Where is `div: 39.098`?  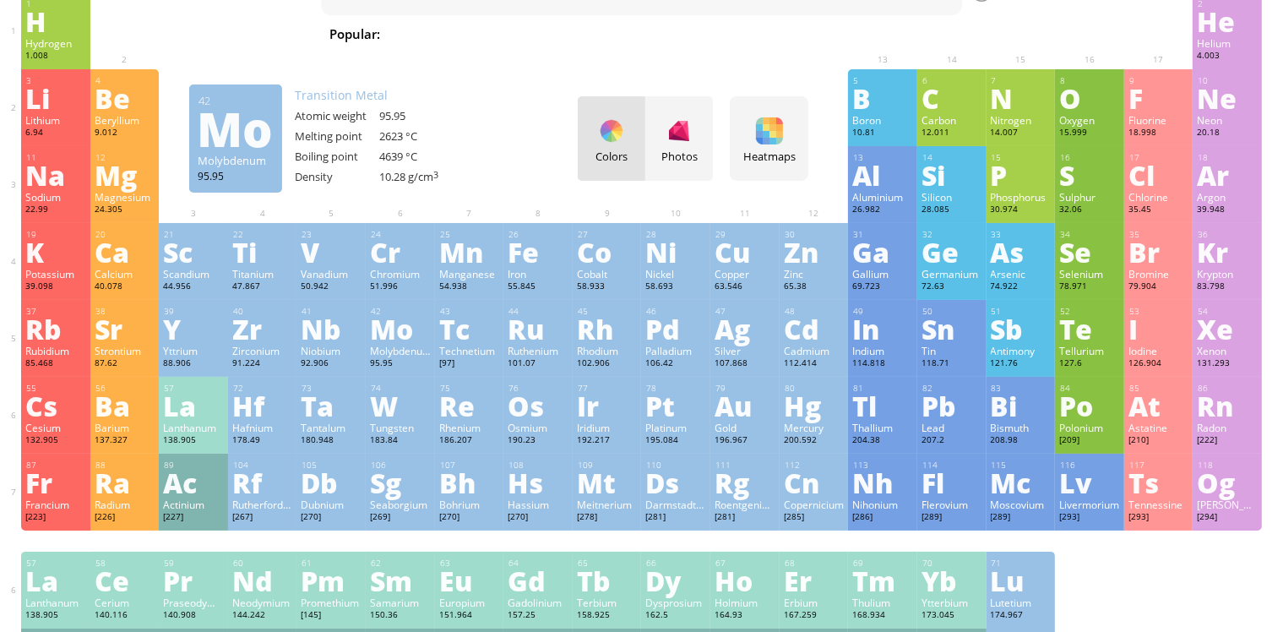 div: 39.098 is located at coordinates (56, 287).